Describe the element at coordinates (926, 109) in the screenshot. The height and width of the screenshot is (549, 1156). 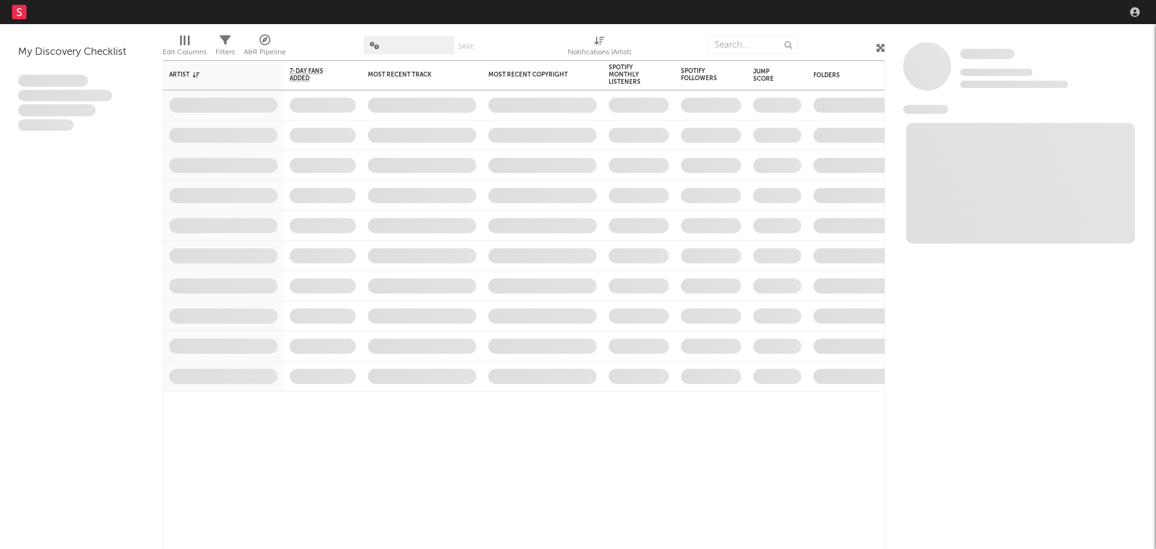
I see `span: News Feed` at that location.